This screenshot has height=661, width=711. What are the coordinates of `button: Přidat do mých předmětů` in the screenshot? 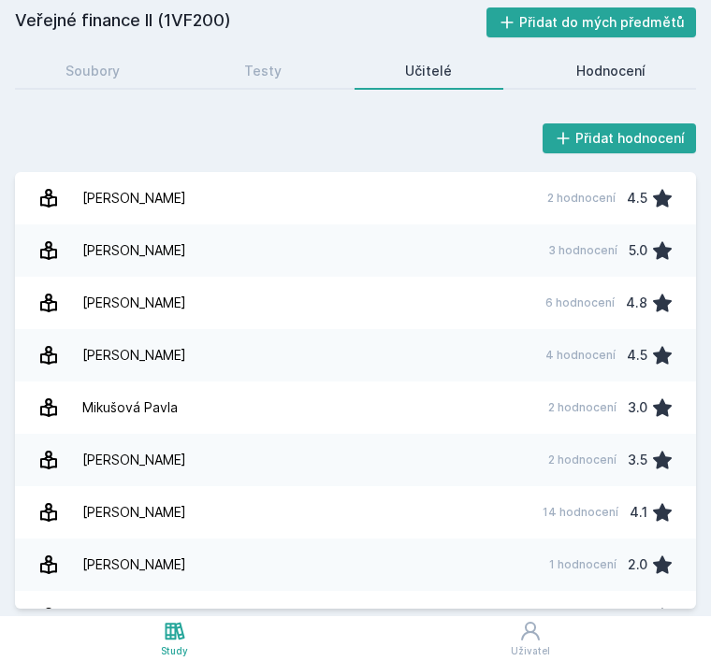 It's located at (591, 22).